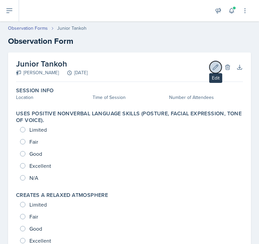 This screenshot has width=259, height=244. What do you see at coordinates (130, 117) in the screenshot?
I see `label: Uses positive nonverbal language skills (posture, facial expression, tone of voice).` at bounding box center [130, 117].